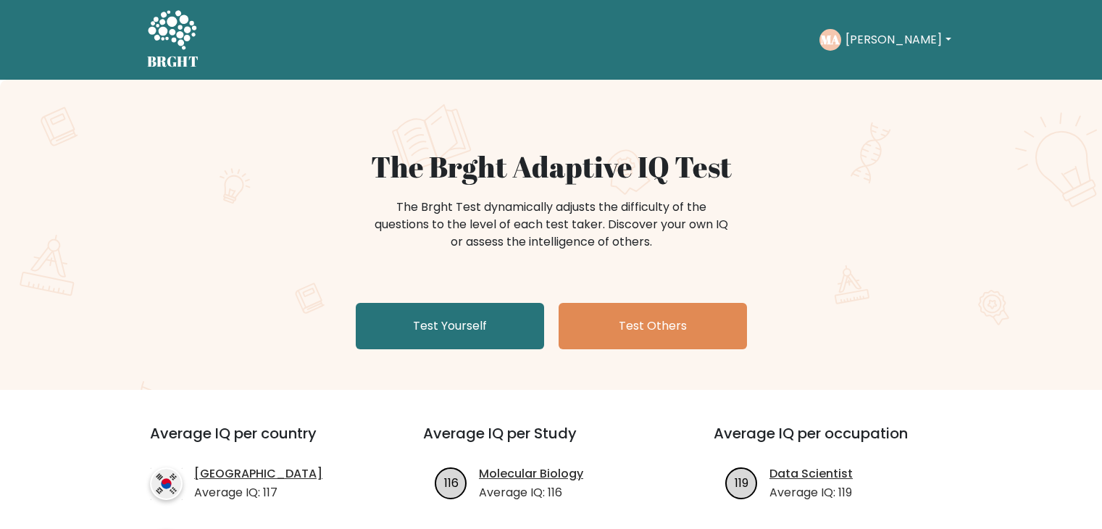 The image size is (1102, 529). What do you see at coordinates (551, 225) in the screenshot?
I see `div: The Brght Test dynamically adjusts the difficulty of the questions to the level of each test take...` at bounding box center [551, 225].